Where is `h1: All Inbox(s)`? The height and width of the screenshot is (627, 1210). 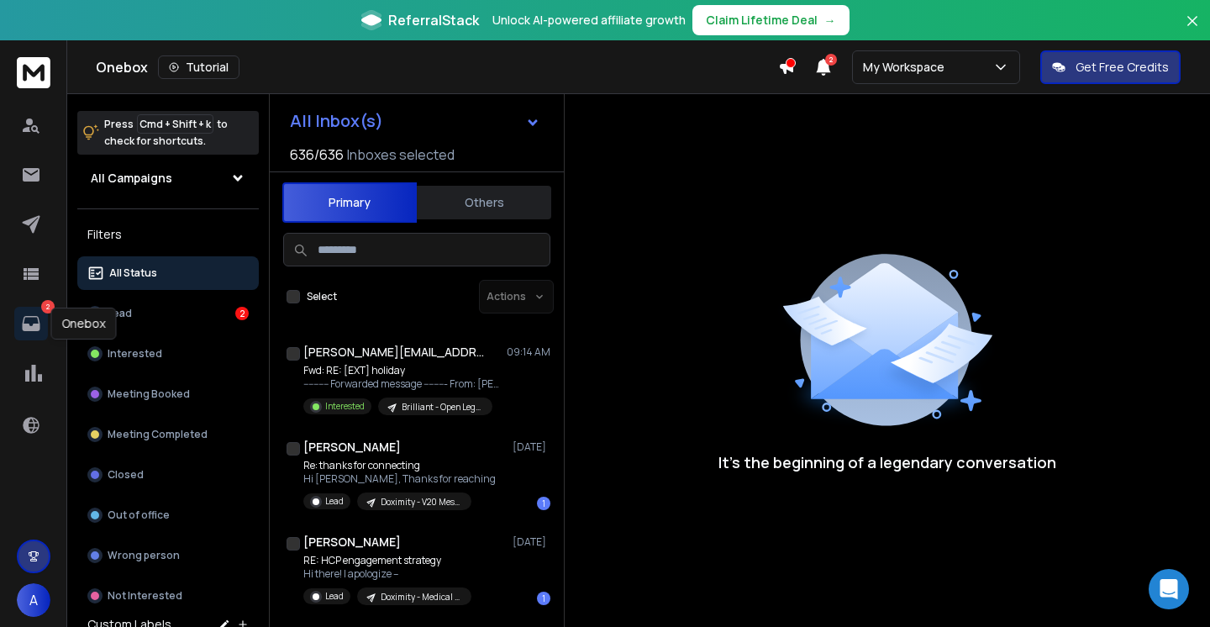 h1: All Inbox(s) is located at coordinates (336, 121).